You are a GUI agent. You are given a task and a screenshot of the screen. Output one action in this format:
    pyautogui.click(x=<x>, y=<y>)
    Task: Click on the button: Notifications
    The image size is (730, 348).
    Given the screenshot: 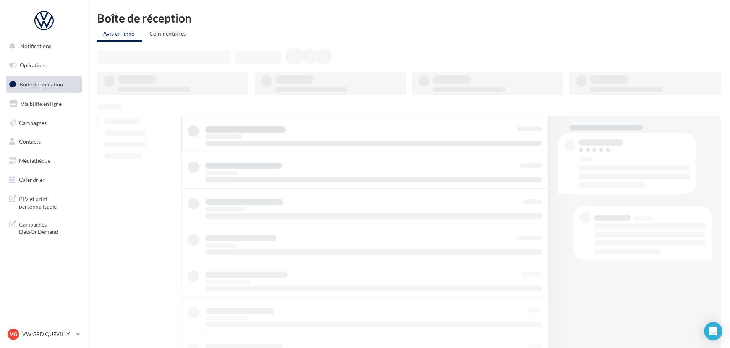 What is the action you would take?
    pyautogui.click(x=42, y=46)
    